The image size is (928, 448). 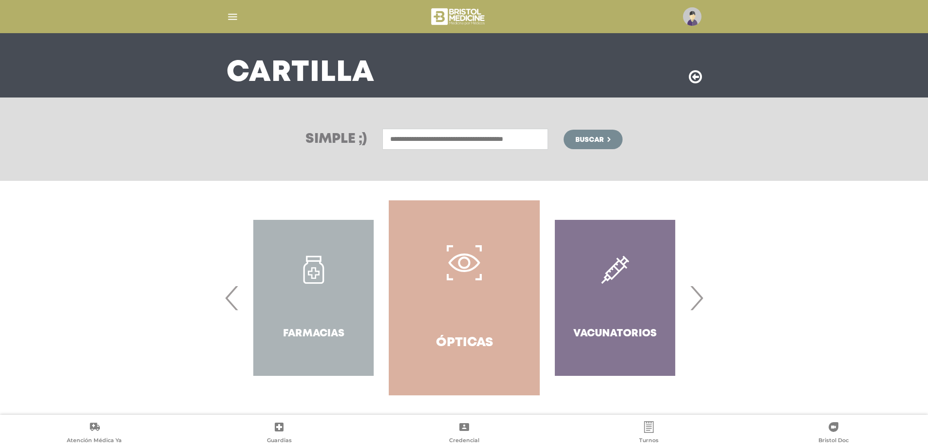 I want to click on a: Bristol Doc, so click(x=833, y=433).